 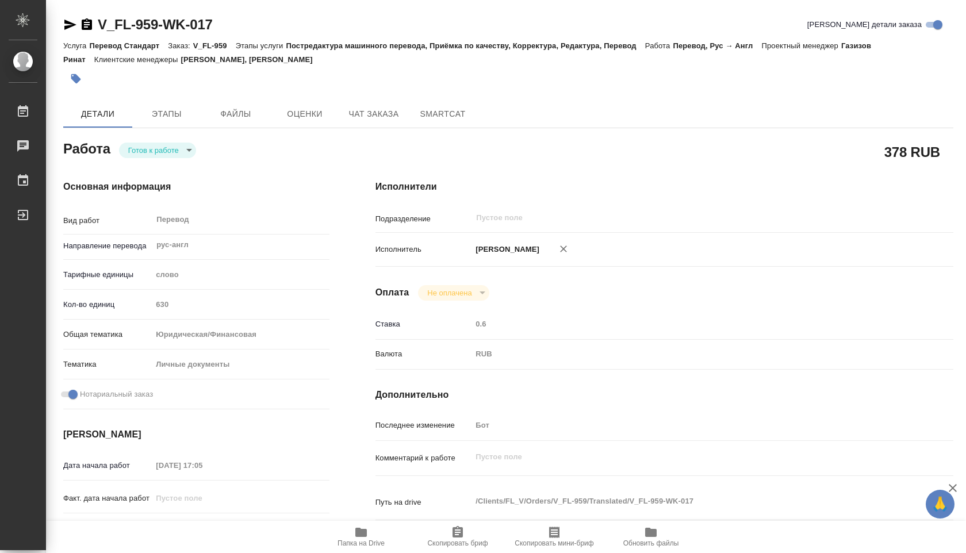 What do you see at coordinates (688, 354) in the screenshot?
I see `div: RUB` at bounding box center [688, 354].